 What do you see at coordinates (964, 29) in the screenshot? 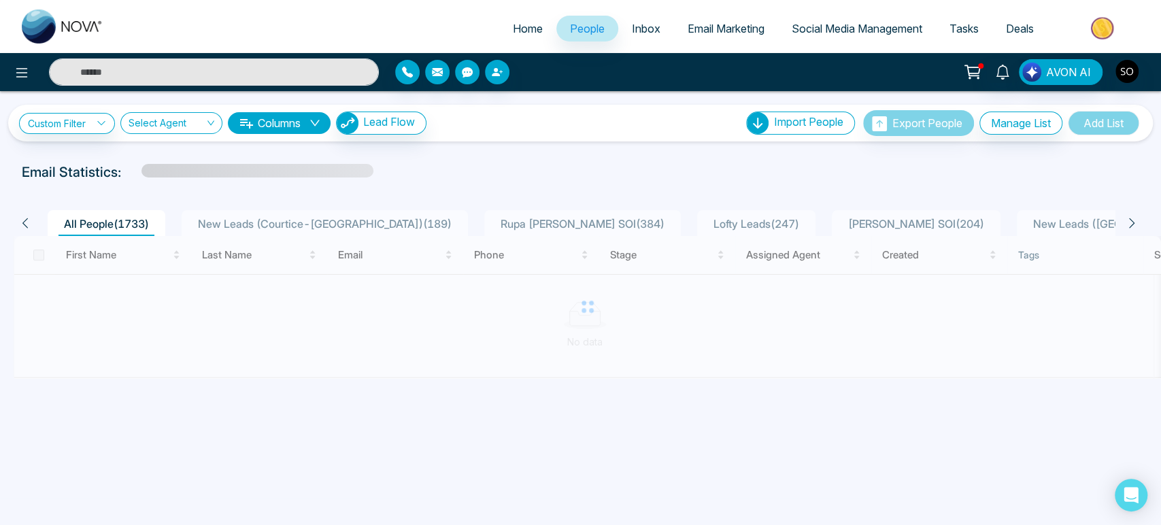
I see `a: Tasks` at bounding box center [964, 29].